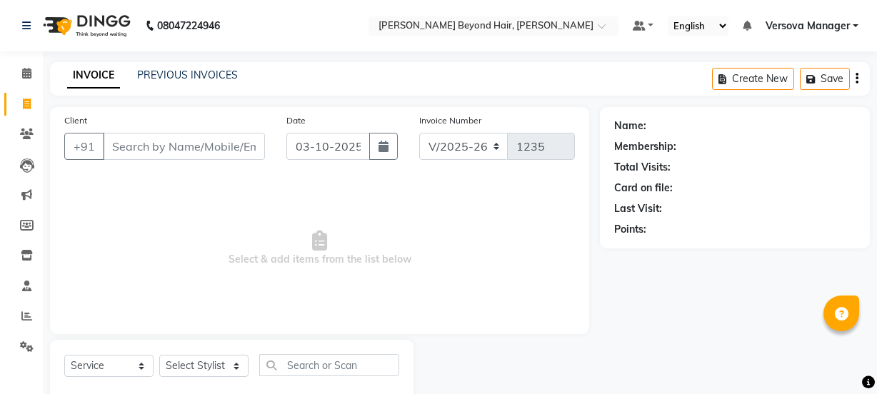 The image size is (877, 394). I want to click on input: Search or Scan, so click(329, 365).